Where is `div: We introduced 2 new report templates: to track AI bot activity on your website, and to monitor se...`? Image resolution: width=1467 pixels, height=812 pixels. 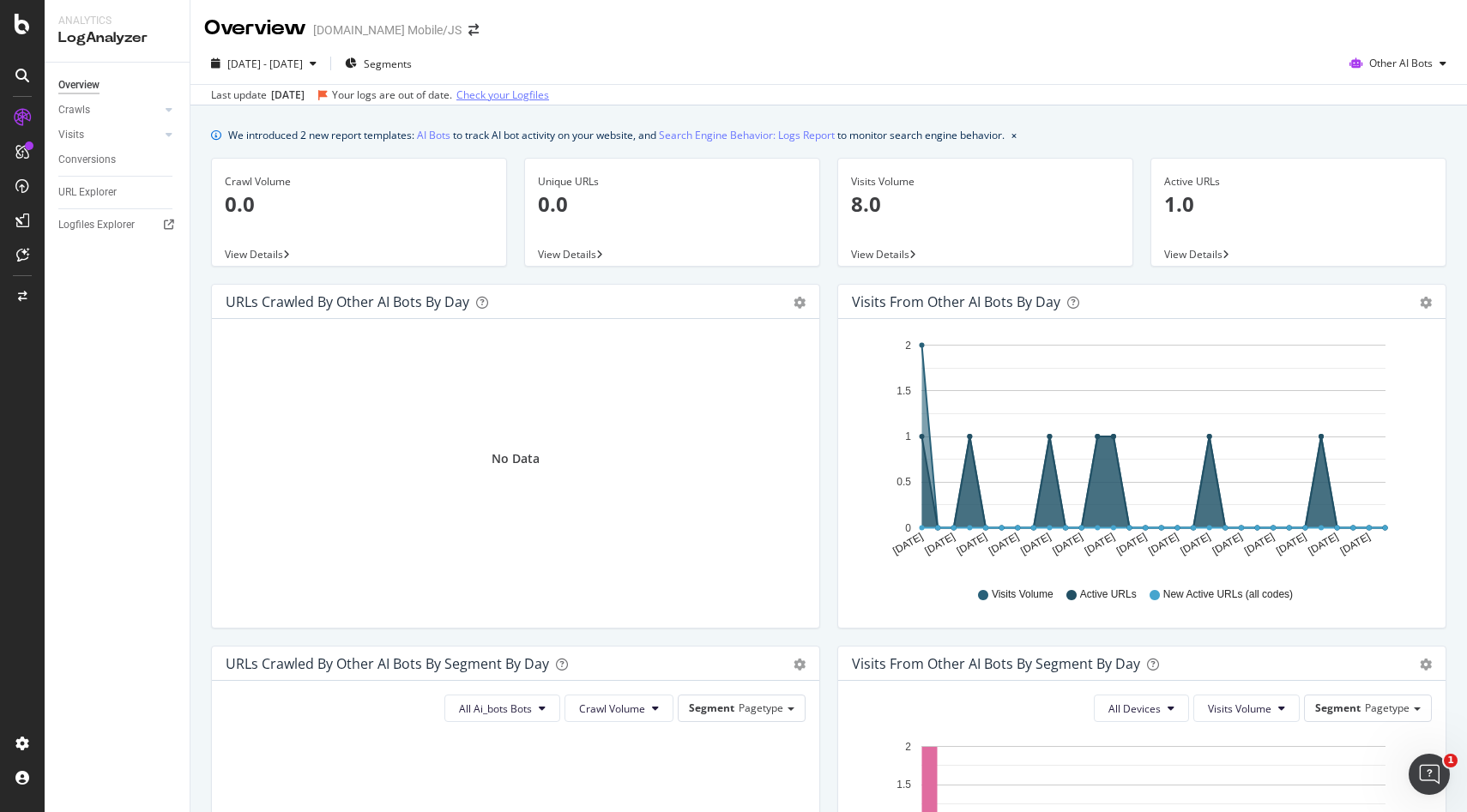
div: We introduced 2 new report templates: to track AI bot activity on your website, and to monitor se... is located at coordinates (616, 135).